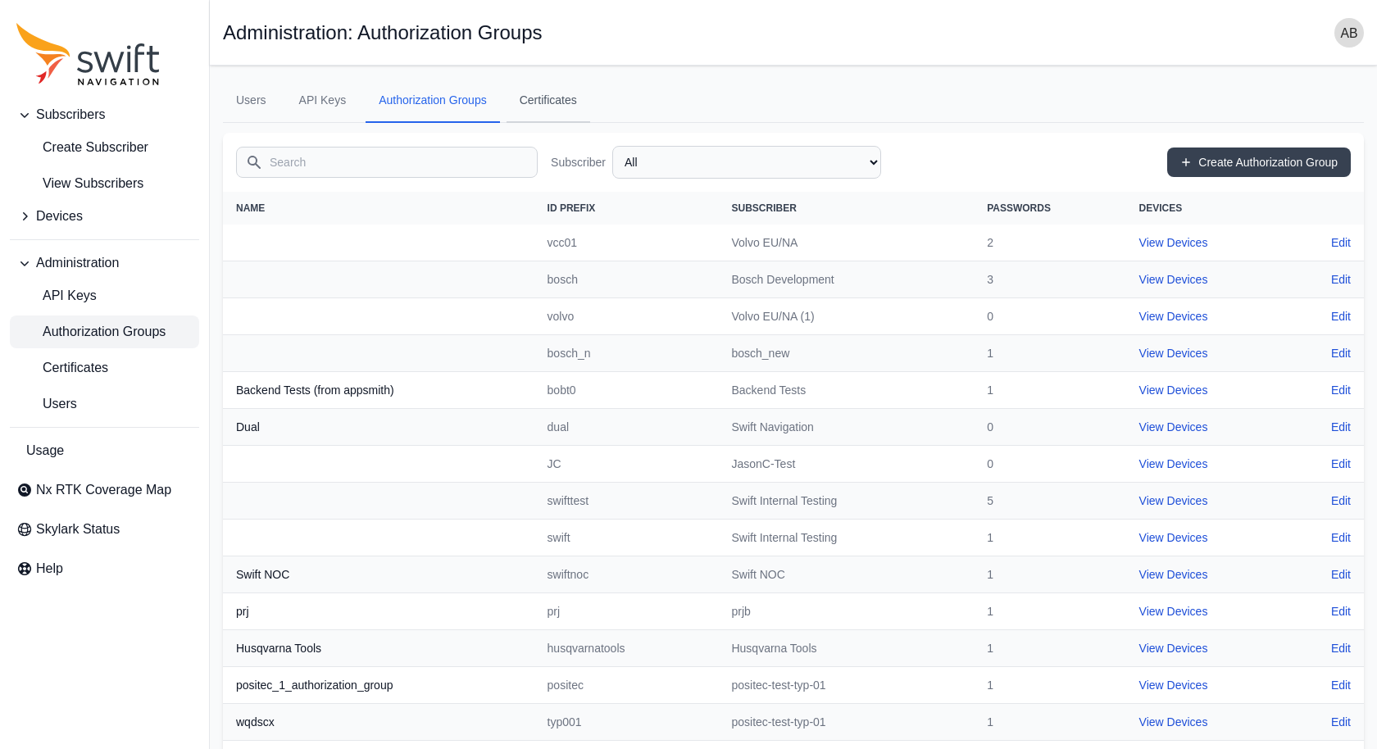  I want to click on a: Create Authorization Group, so click(1259, 162).